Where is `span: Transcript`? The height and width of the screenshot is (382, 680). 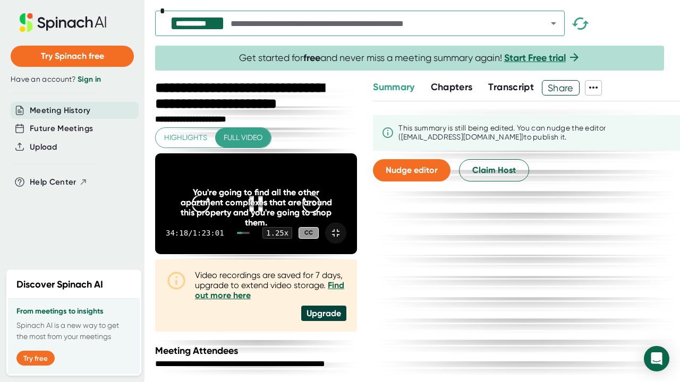 span: Transcript is located at coordinates (511, 87).